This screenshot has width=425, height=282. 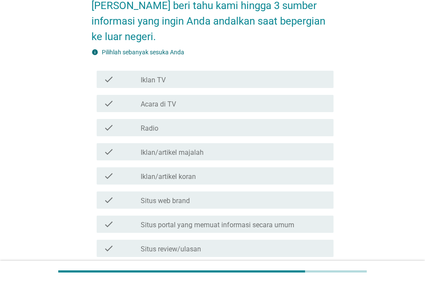 What do you see at coordinates (149, 129) in the screenshot?
I see `label: Radio` at bounding box center [149, 129].